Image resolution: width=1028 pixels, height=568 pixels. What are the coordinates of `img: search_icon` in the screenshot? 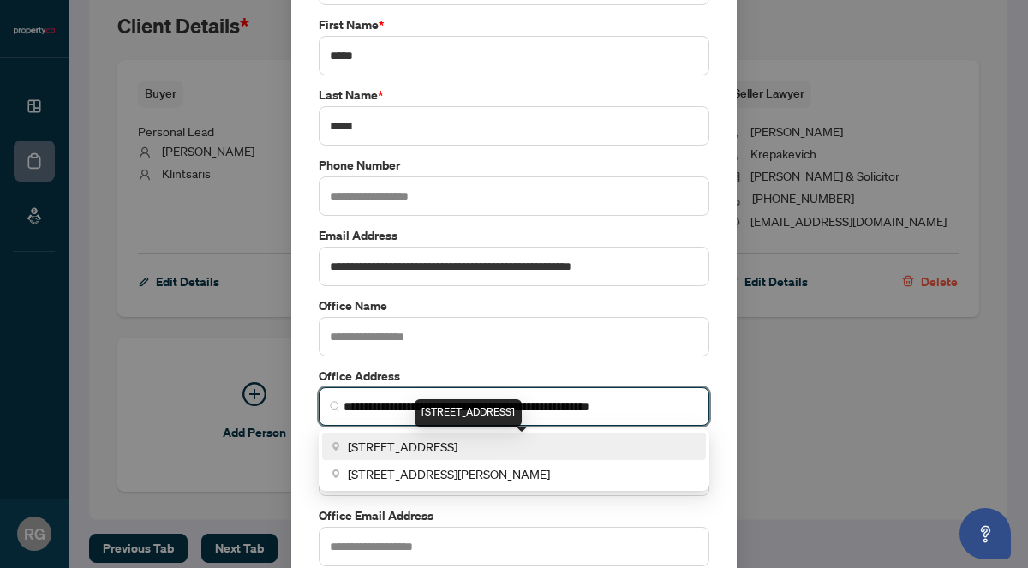 It's located at (335, 406).